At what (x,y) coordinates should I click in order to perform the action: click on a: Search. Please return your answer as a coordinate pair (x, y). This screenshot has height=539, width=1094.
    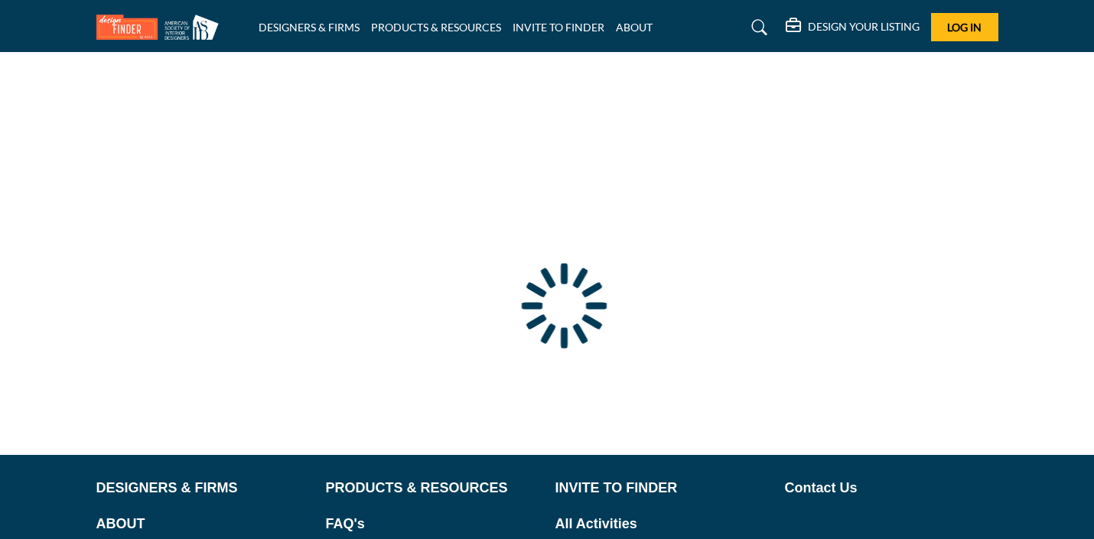
    Looking at the image, I should click on (756, 28).